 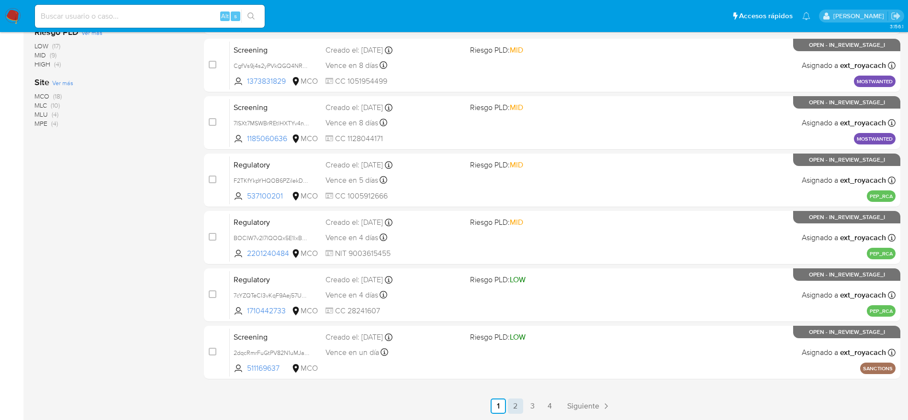 I want to click on span: Alt, so click(x=225, y=16).